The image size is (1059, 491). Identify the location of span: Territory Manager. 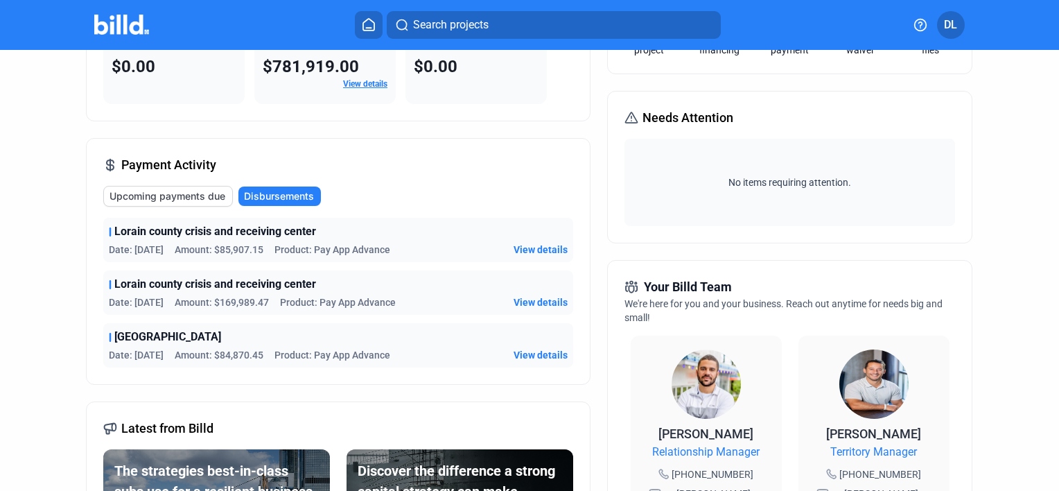
(873, 452).